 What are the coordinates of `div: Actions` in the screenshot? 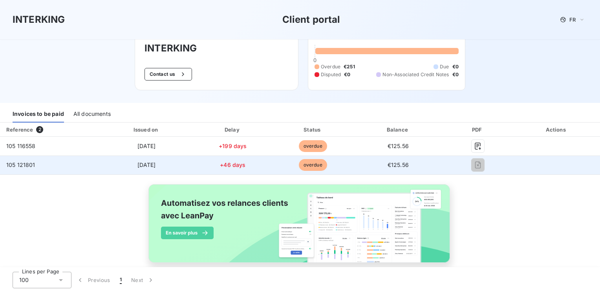 It's located at (556, 130).